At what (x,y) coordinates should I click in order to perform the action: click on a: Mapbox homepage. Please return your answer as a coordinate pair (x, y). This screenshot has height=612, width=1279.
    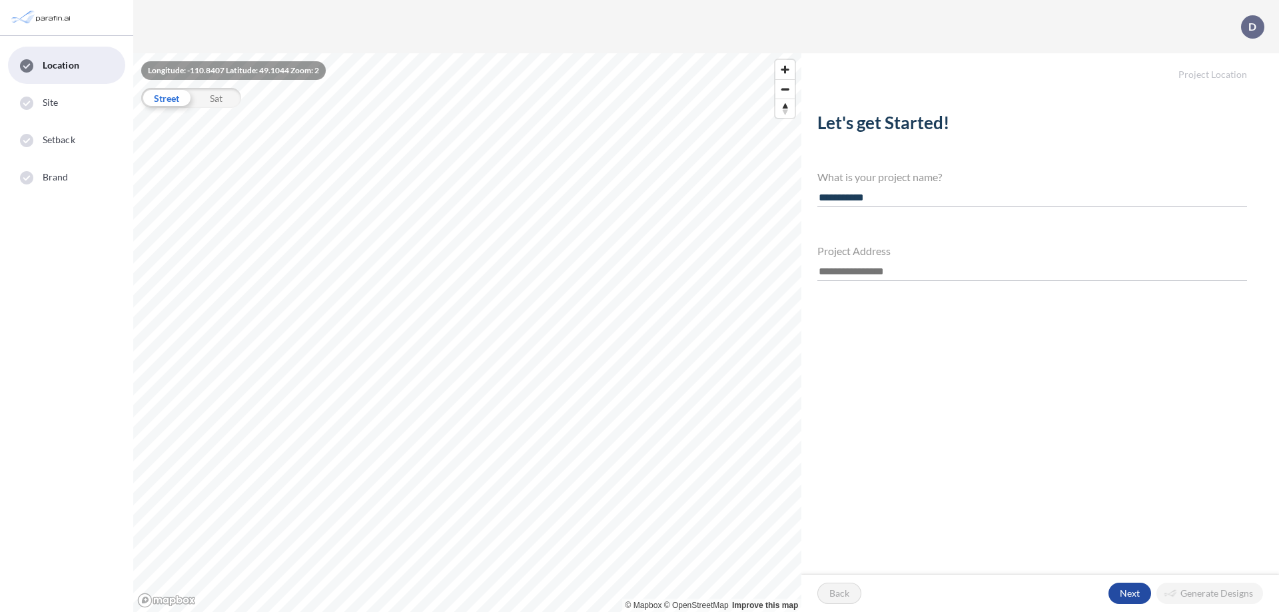
    Looking at the image, I should click on (167, 600).